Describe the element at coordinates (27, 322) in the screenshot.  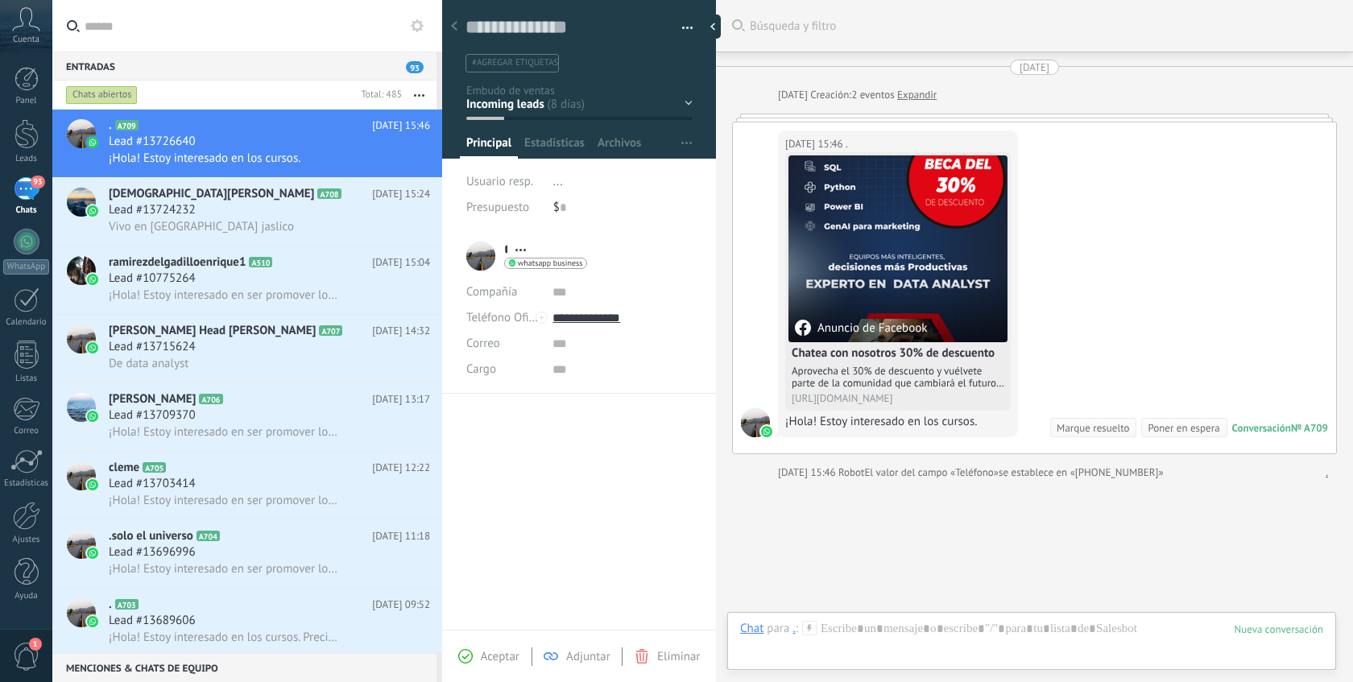
I see `div: Calendario` at that location.